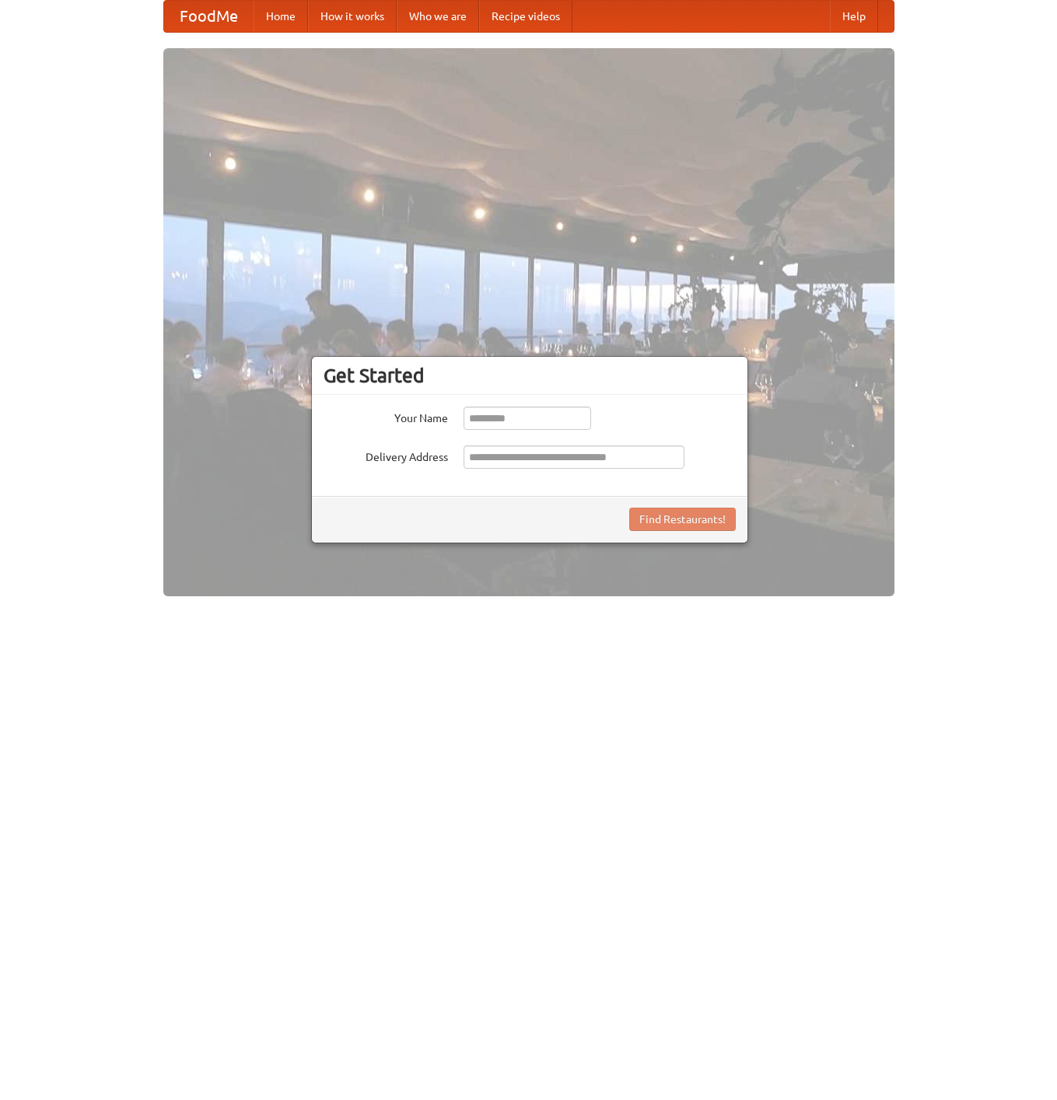 Image resolution: width=1057 pixels, height=1100 pixels. What do you see at coordinates (386, 455) in the screenshot?
I see `label: Delivery Address` at bounding box center [386, 455].